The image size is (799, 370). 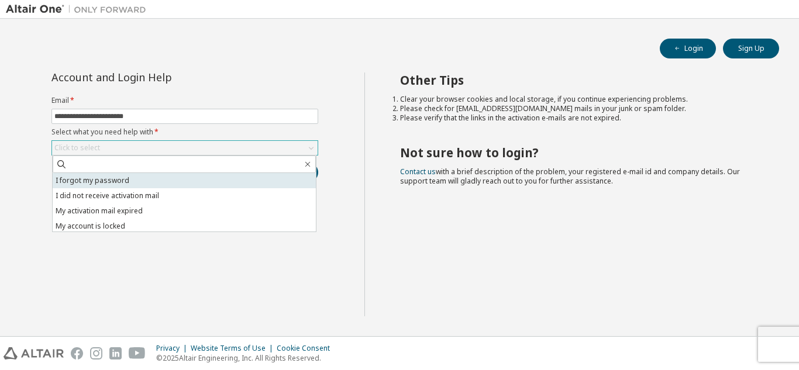 I want to click on div: Cookie Consent, so click(x=307, y=349).